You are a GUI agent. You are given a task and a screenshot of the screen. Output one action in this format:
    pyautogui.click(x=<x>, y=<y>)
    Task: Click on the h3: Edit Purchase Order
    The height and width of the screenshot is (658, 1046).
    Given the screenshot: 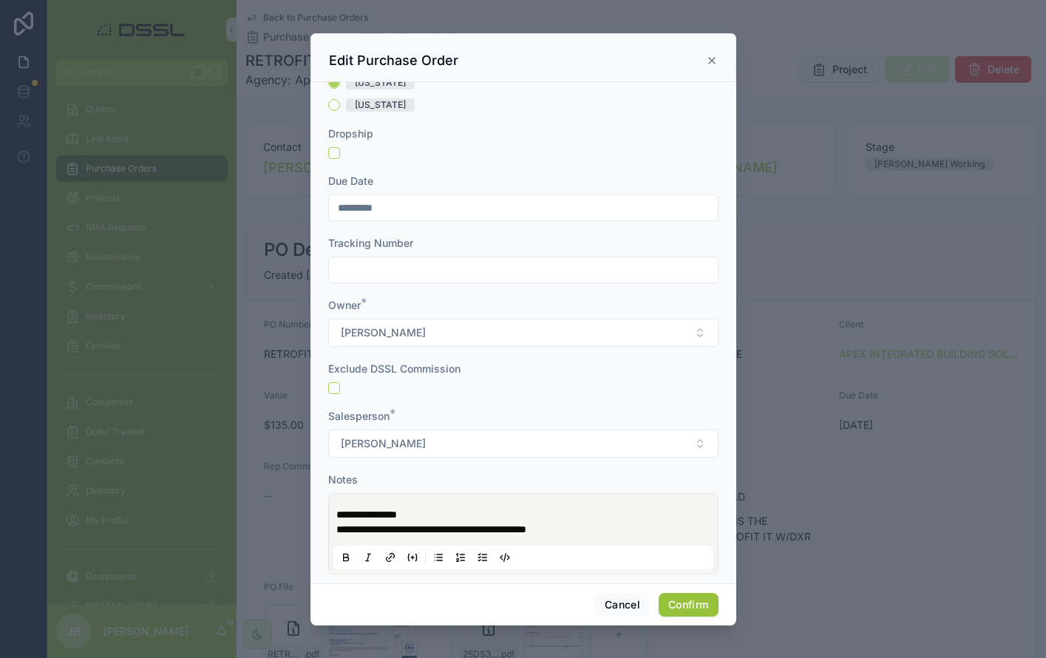 What is the action you would take?
    pyautogui.click(x=393, y=61)
    